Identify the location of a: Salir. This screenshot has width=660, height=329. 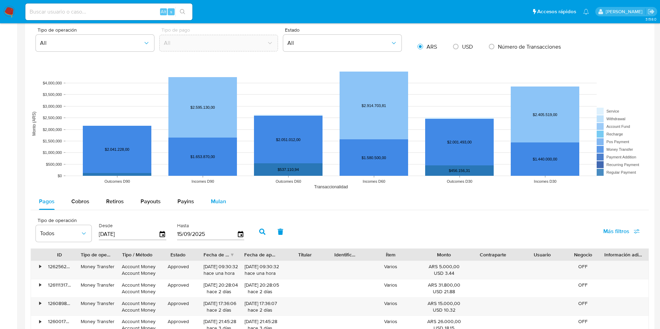
(651, 11).